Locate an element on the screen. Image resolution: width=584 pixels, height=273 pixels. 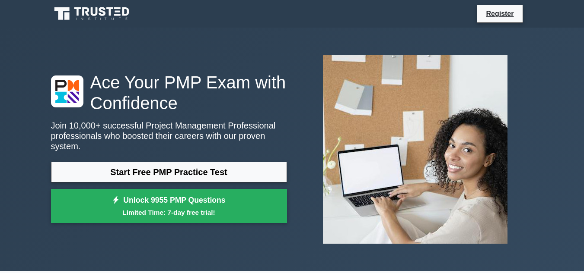
a: Unlock 9955 PMP QuestionsLimited Time: 7-day free trial! is located at coordinates (169, 207).